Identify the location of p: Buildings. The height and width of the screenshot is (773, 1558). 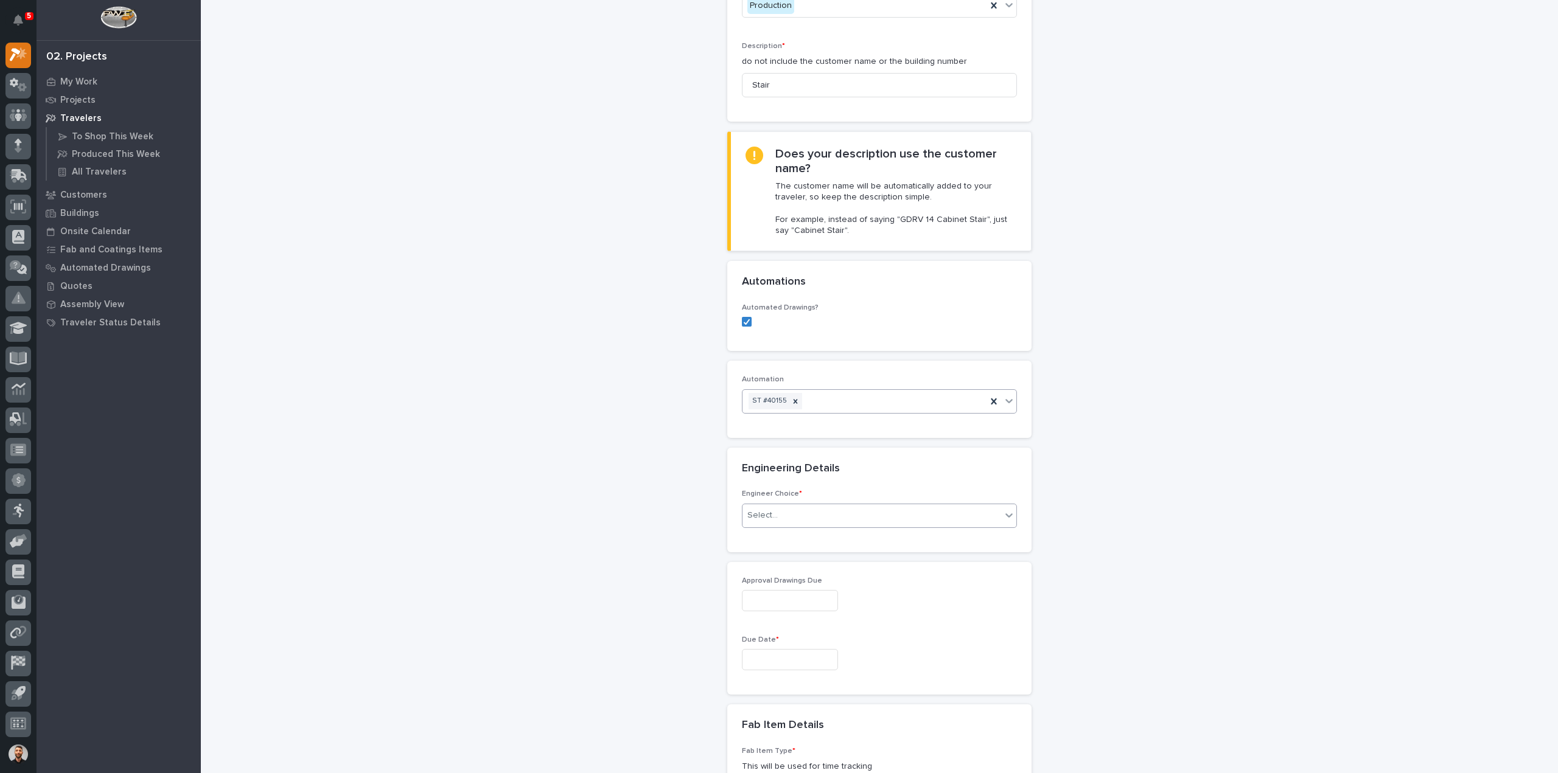
(80, 214).